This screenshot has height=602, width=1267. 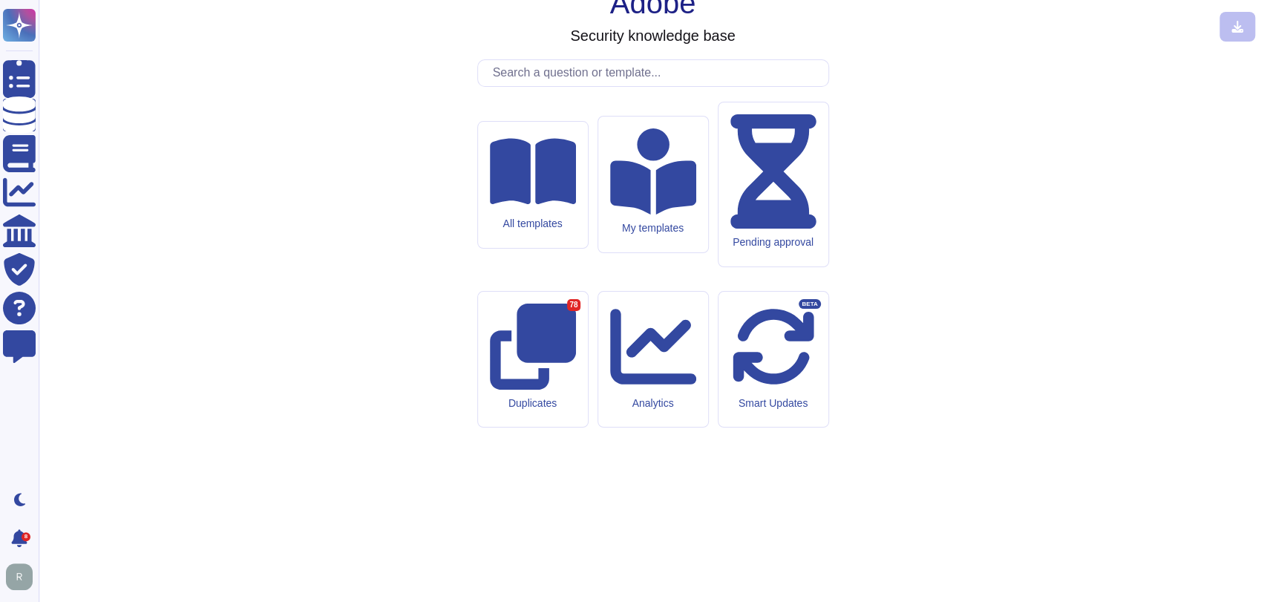 I want to click on img: user, so click(x=19, y=577).